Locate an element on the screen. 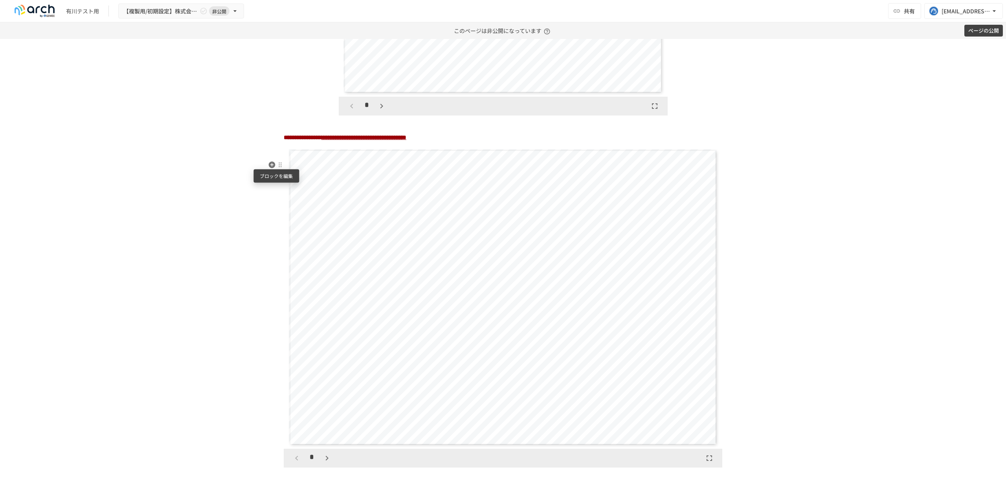 This screenshot has width=1006, height=477. span: 共有 is located at coordinates (910, 11).